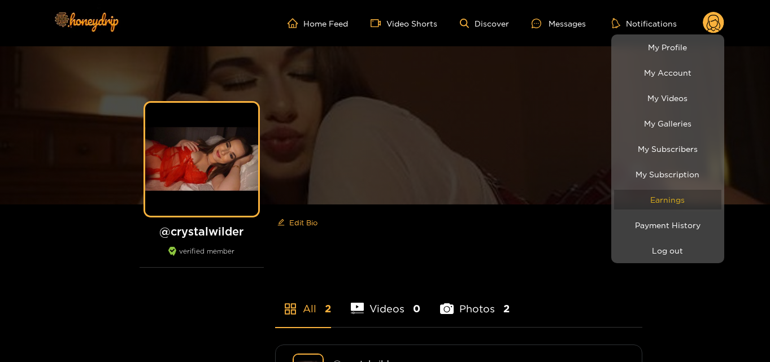 The image size is (770, 362). What do you see at coordinates (667, 149) in the screenshot?
I see `a: My Subscribers` at bounding box center [667, 149].